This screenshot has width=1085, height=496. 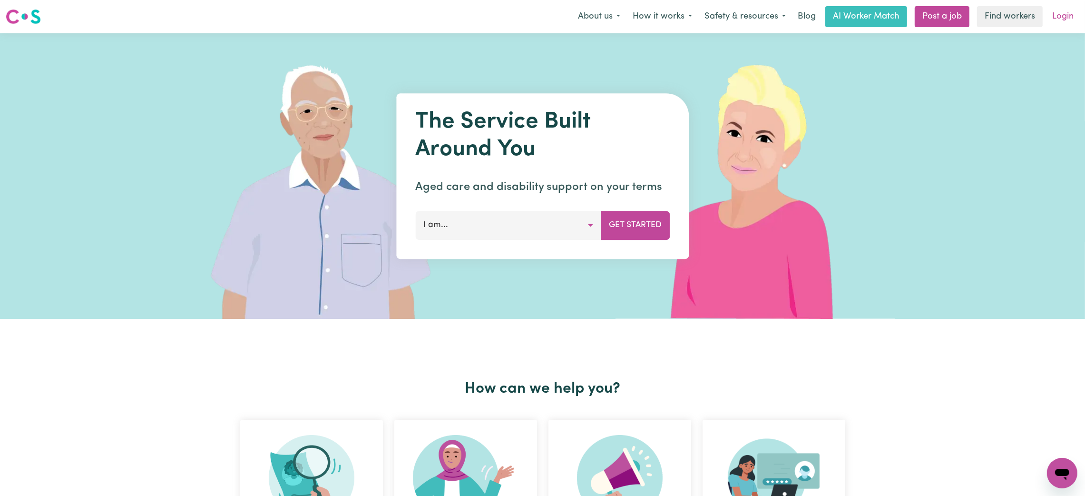 I want to click on p: Aged care and disability support on your terms, so click(x=542, y=187).